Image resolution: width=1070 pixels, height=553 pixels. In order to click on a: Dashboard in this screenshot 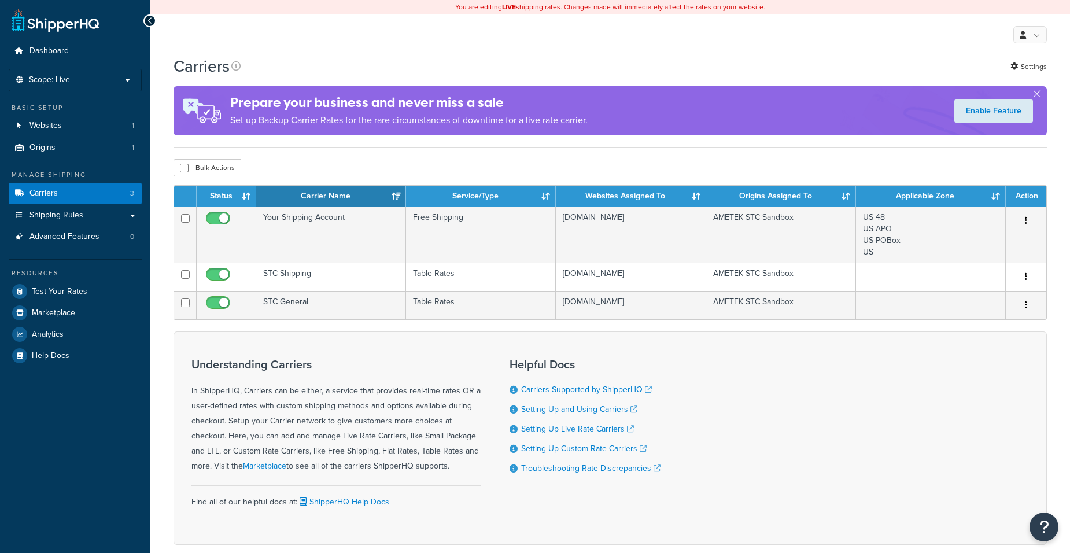, I will do `click(75, 51)`.